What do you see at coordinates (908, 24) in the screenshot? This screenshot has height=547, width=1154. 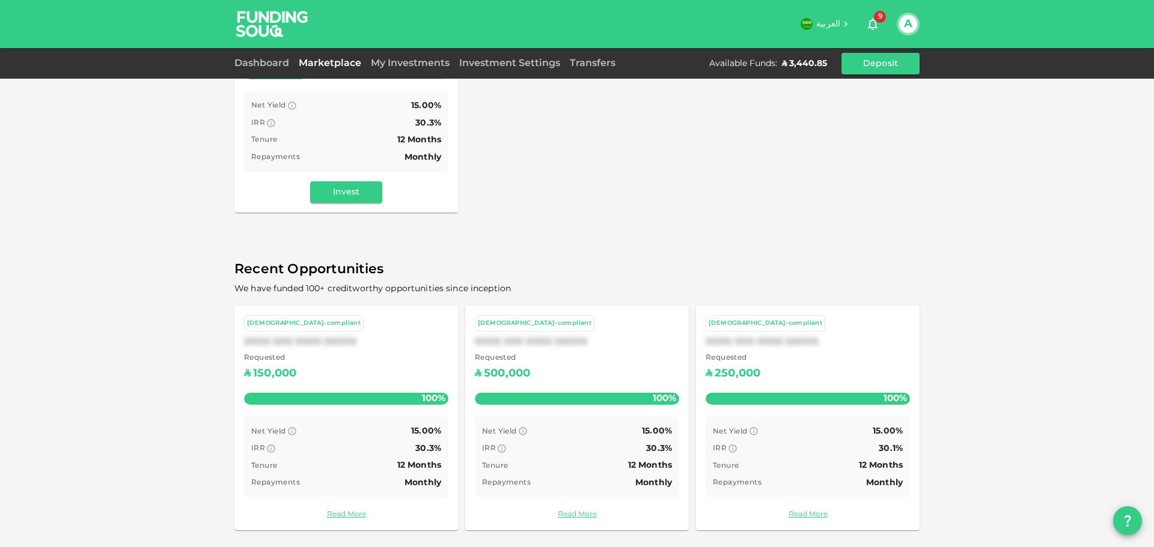 I see `button: A` at bounding box center [908, 24].